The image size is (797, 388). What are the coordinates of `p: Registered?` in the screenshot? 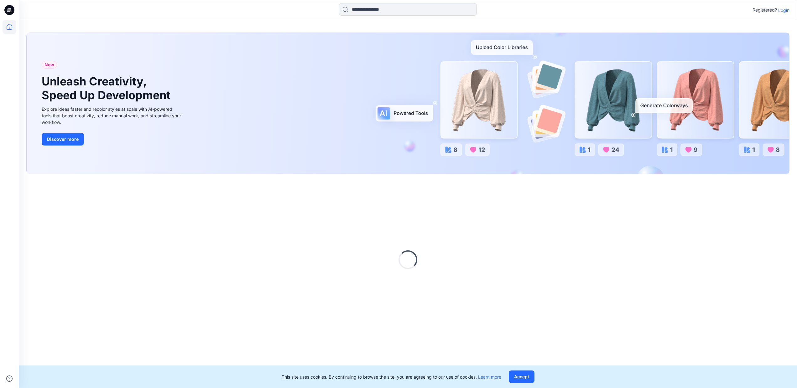 It's located at (765, 10).